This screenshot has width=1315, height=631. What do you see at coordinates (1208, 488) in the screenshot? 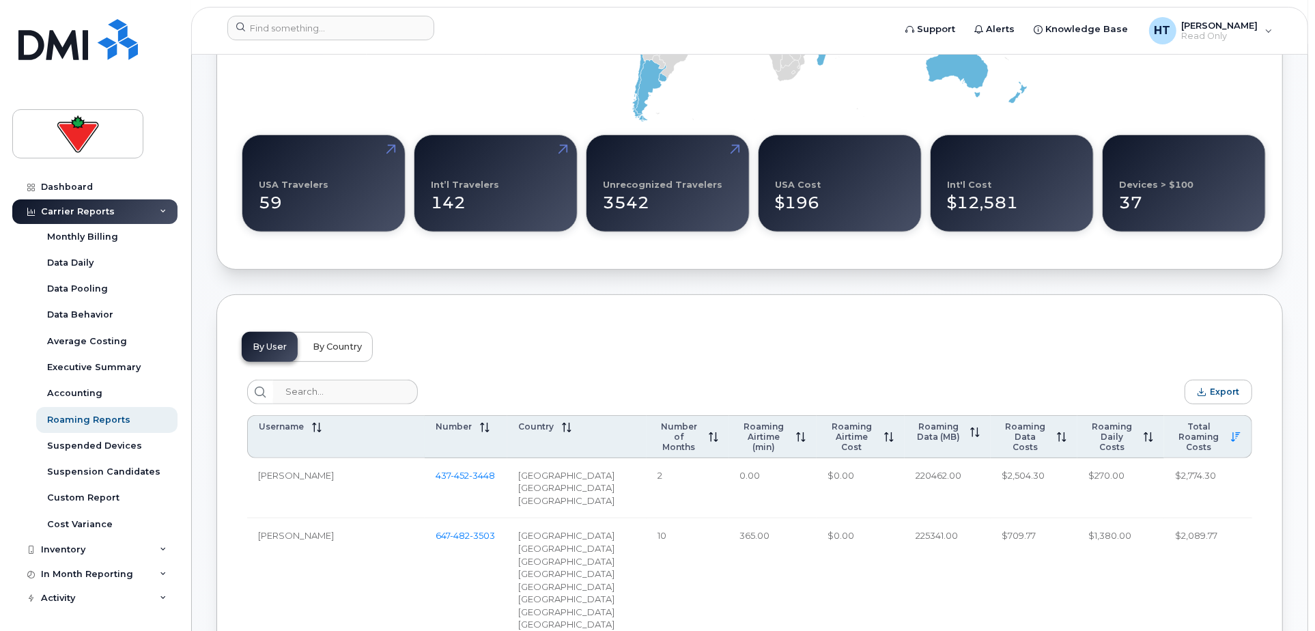
I see `td: $2,774.30` at bounding box center [1208, 488].